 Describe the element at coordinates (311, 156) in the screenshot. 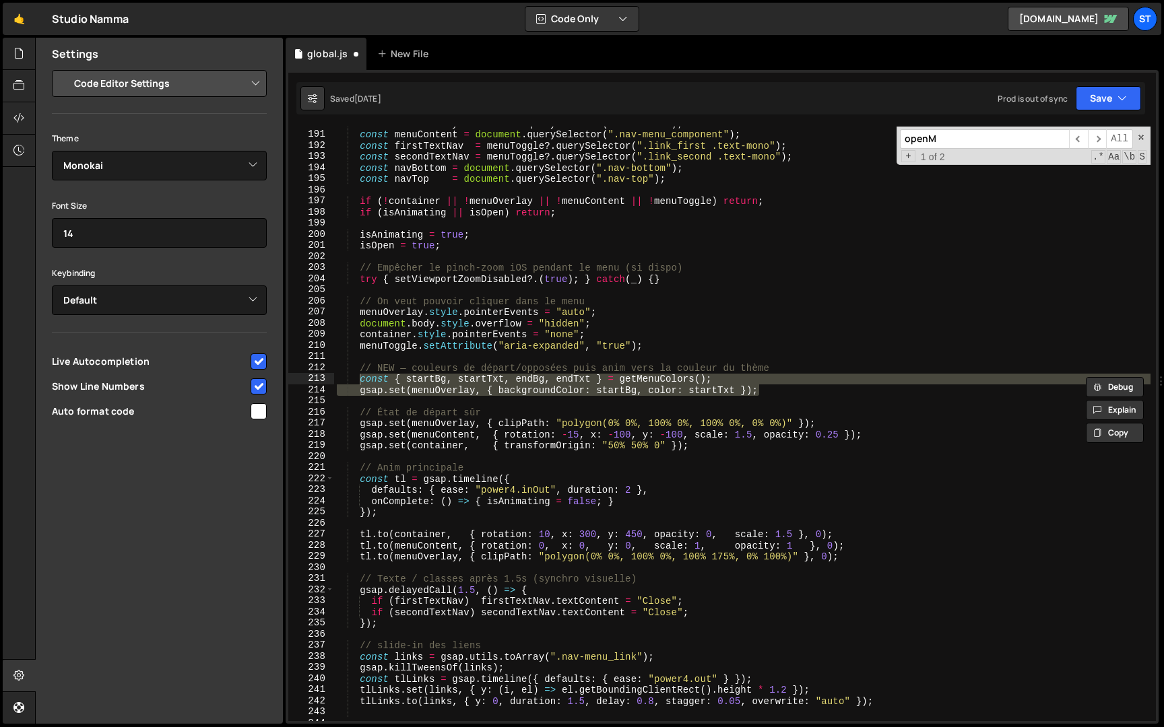

I see `div: 193` at that location.